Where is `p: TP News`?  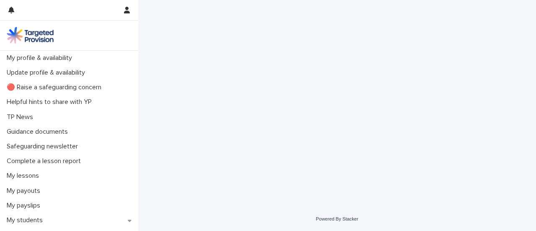 p: TP News is located at coordinates (21, 117).